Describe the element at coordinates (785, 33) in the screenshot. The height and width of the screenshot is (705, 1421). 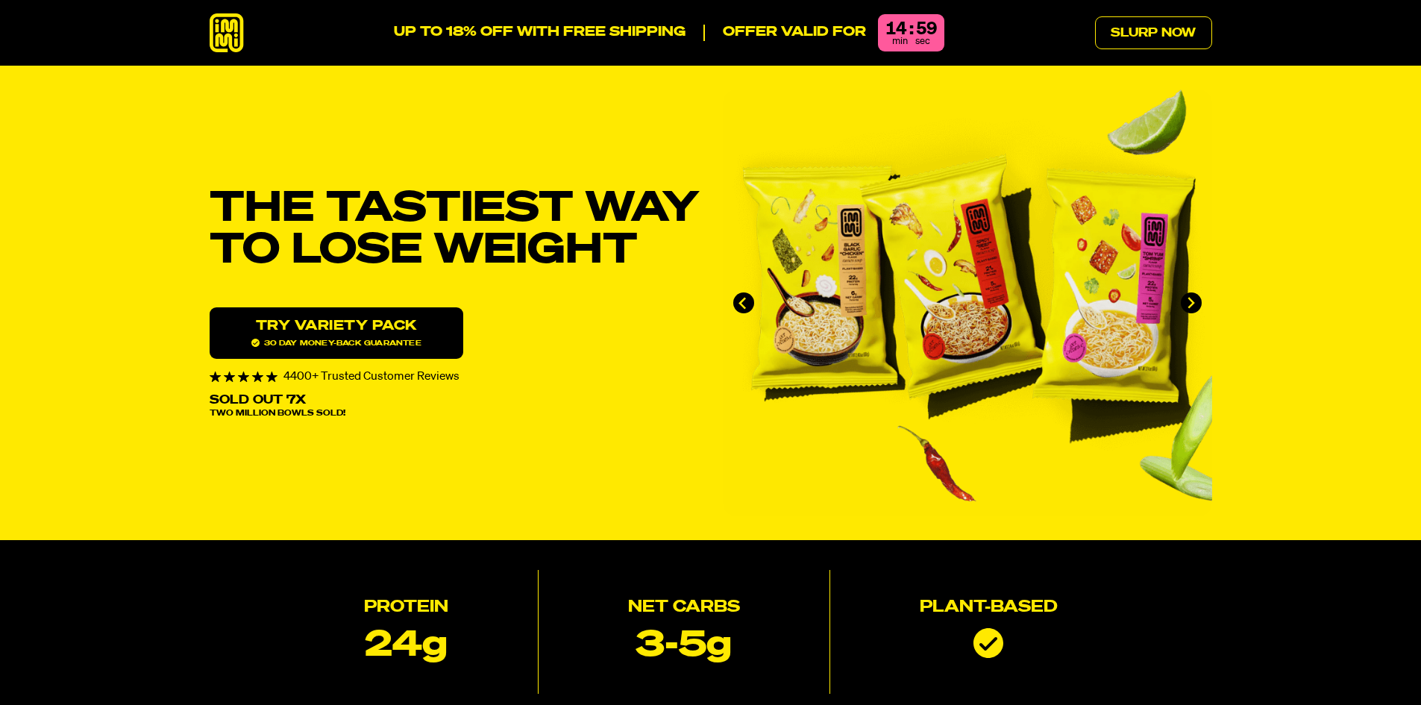
I see `p: Offer valid for` at that location.